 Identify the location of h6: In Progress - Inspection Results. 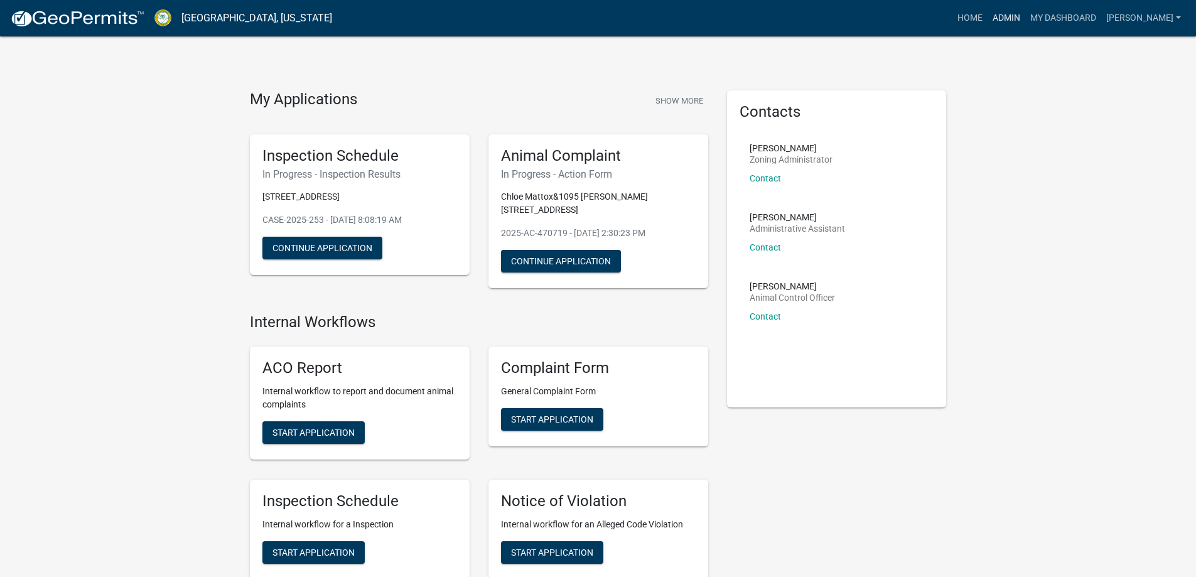
(360, 174).